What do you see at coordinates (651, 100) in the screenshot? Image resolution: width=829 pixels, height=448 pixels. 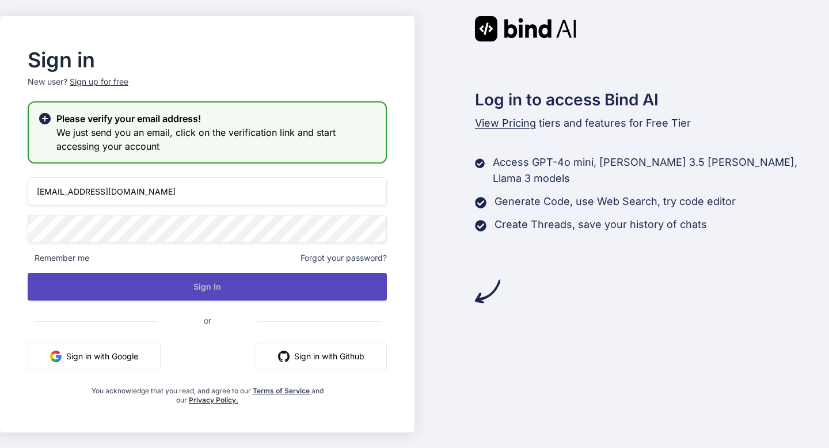 I see `h2: Log in to access Bind AI` at bounding box center [651, 100].